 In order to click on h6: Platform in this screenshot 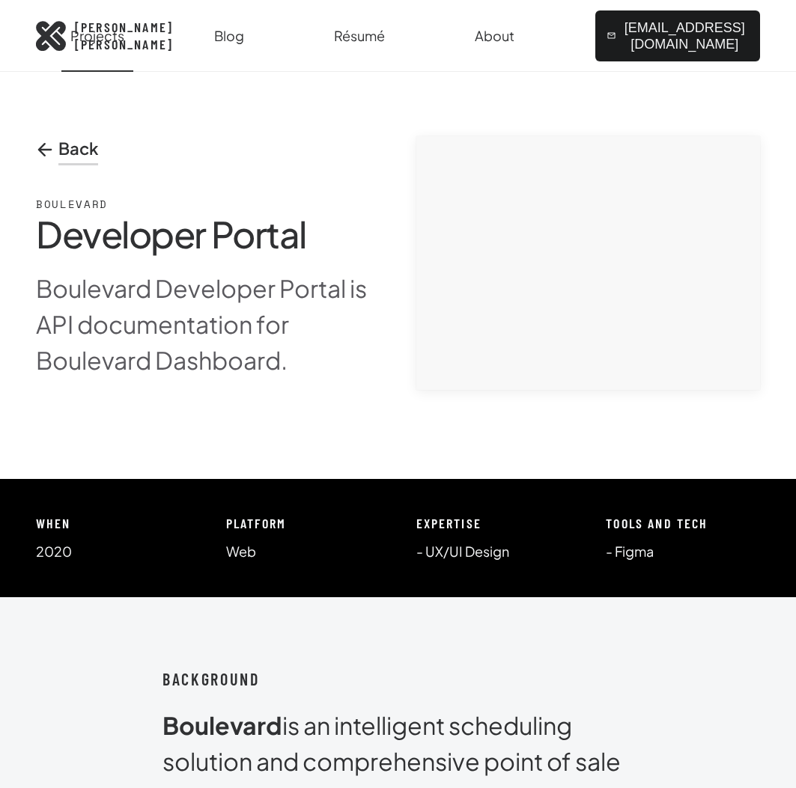, I will do `click(303, 523)`.